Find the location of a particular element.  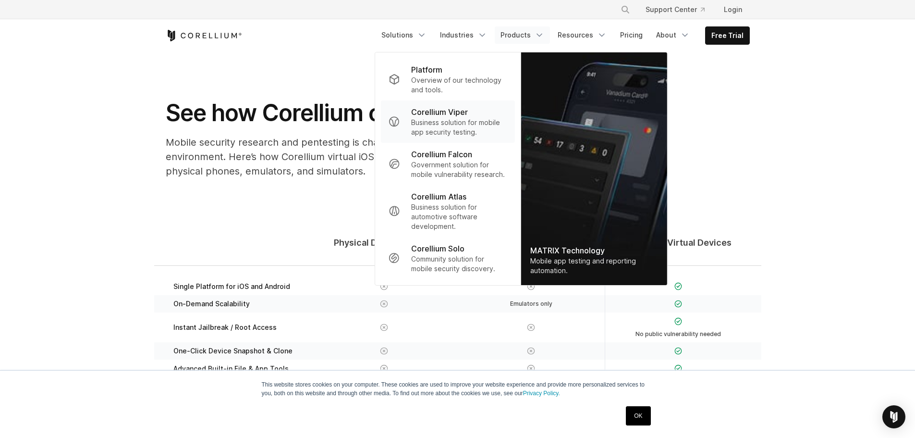

p: Community solution for mobile security discovery. is located at coordinates (459, 264).